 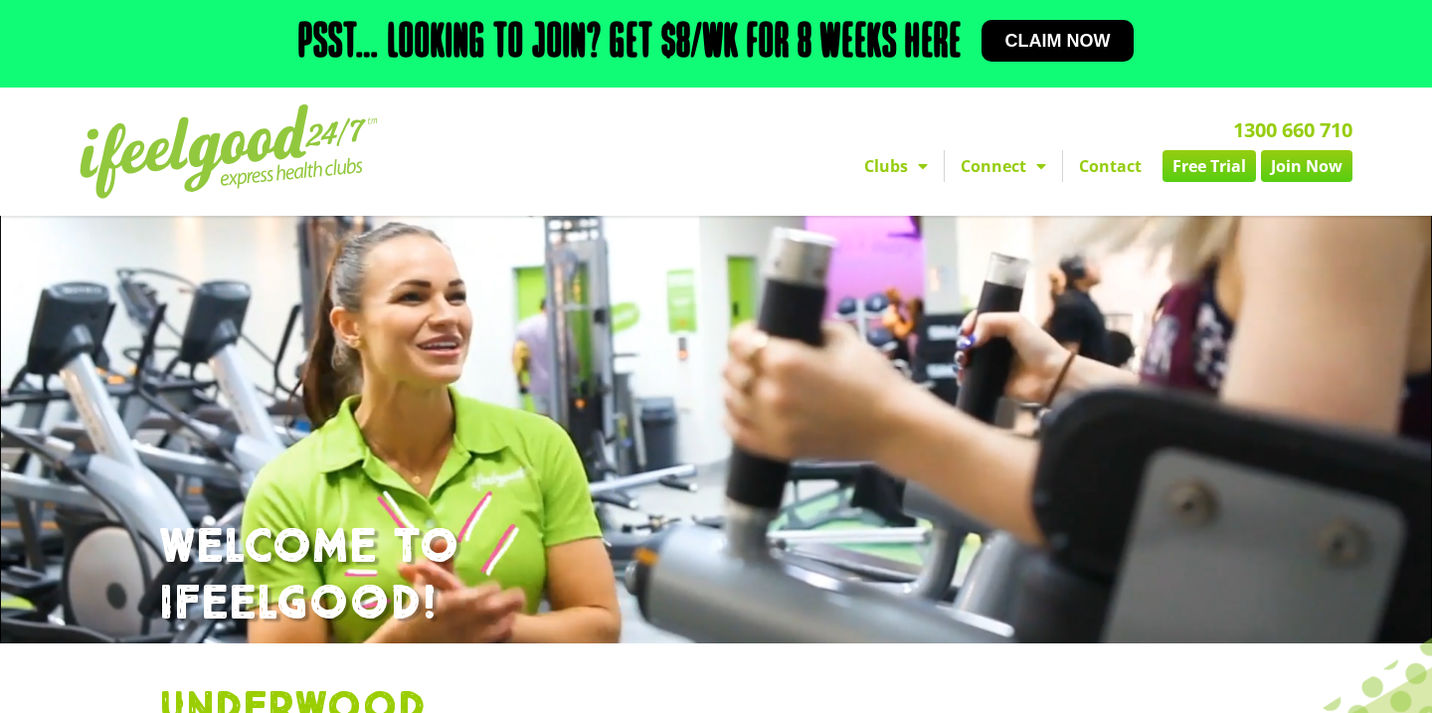 What do you see at coordinates (1209, 166) in the screenshot?
I see `a: Free Trial` at bounding box center [1209, 166].